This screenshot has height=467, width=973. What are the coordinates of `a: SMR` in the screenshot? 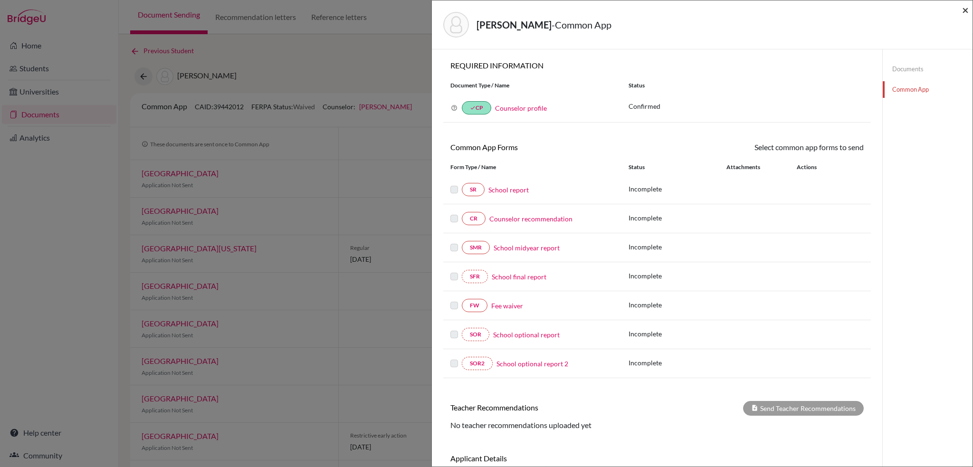 It's located at (476, 248).